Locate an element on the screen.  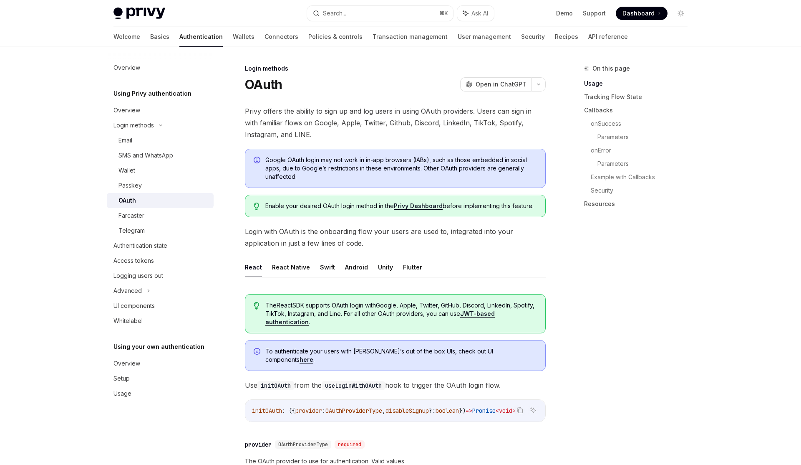
div: Authentication state is located at coordinates (140, 245).